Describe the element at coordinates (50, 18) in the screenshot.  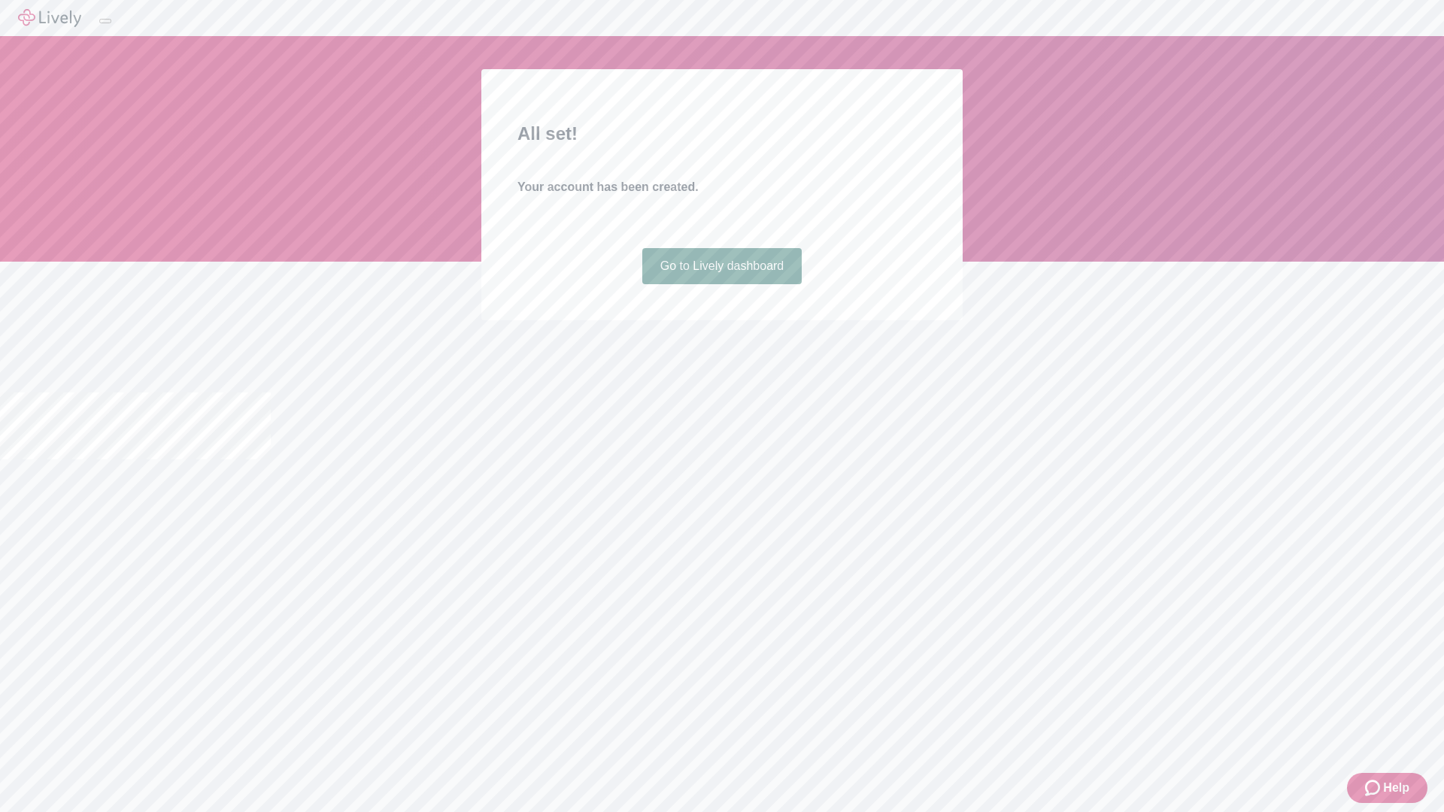
I see `img: Lively` at that location.